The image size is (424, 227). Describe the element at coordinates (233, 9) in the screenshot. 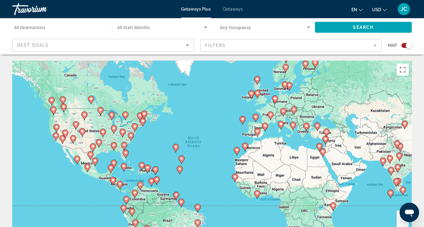

I see `span: Getaways` at that location.